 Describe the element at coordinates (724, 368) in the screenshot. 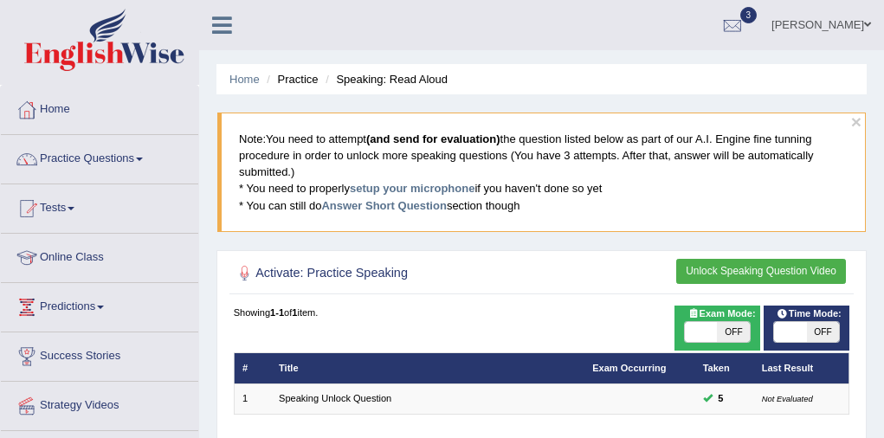

I see `th: Taken` at that location.